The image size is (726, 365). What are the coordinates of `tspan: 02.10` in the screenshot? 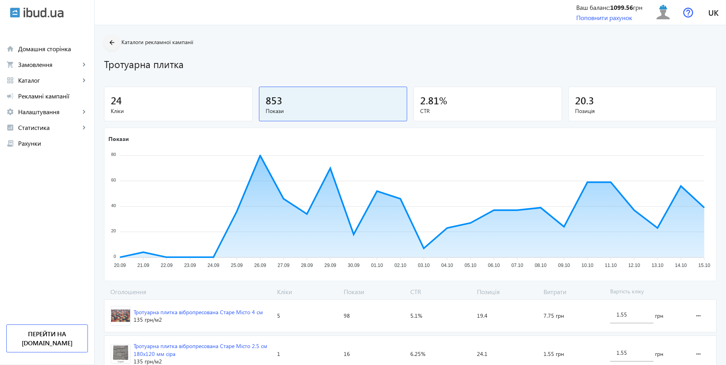 It's located at (400, 266).